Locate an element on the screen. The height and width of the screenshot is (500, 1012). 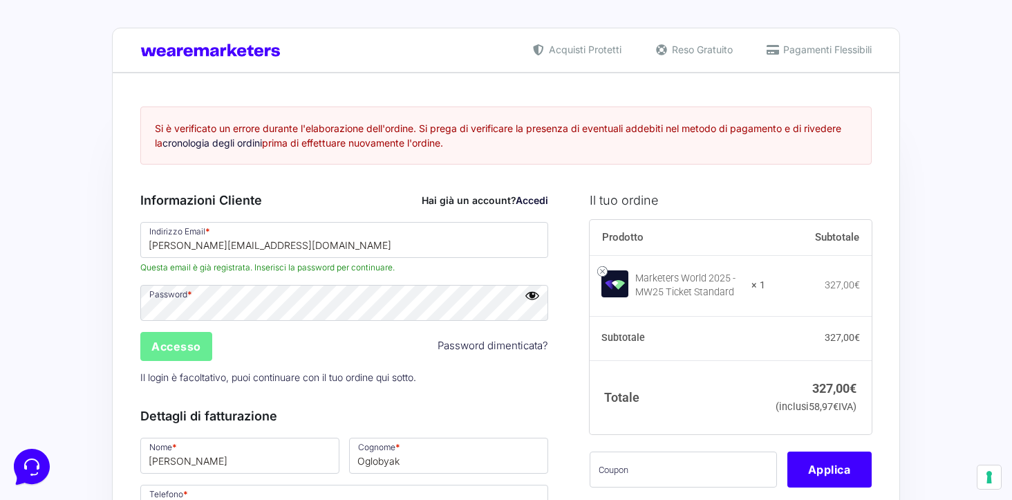
p: Il login è facoltativo, puoi continuare con il tuo ordine qui sotto. is located at coordinates (344, 377).